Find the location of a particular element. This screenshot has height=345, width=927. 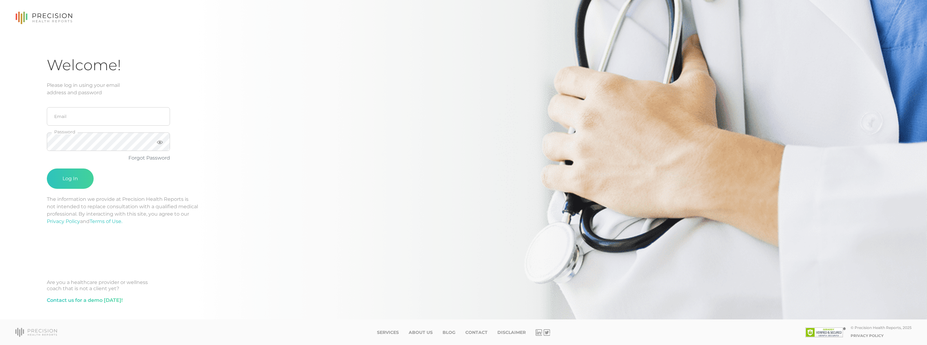

a: Services is located at coordinates (388, 332).